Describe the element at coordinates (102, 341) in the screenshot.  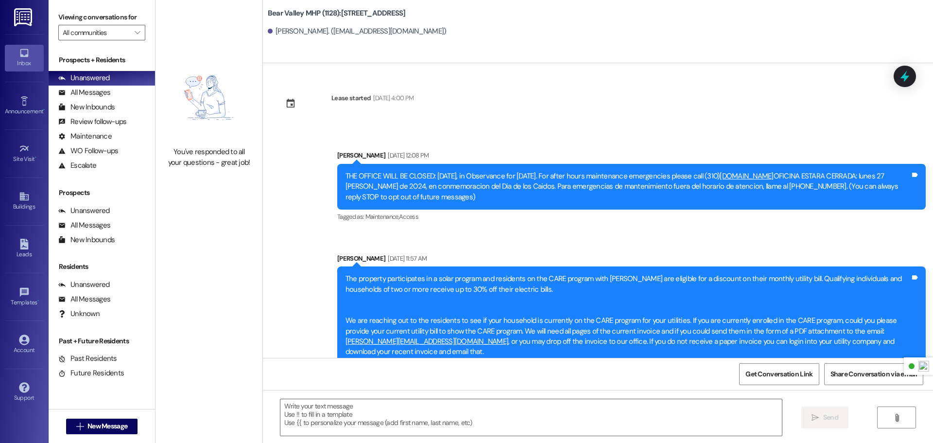
I see `div: Past + Future Residents` at that location.